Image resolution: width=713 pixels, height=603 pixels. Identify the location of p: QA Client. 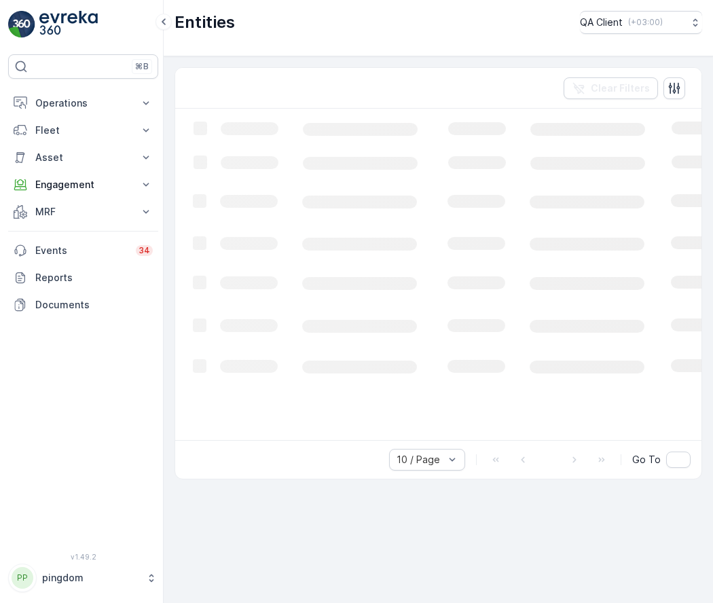
(601, 22).